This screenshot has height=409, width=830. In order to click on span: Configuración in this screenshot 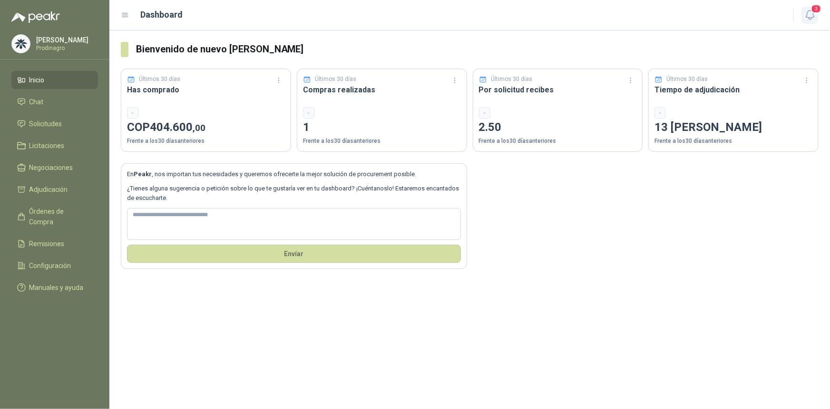, I will do `click(50, 265)`.